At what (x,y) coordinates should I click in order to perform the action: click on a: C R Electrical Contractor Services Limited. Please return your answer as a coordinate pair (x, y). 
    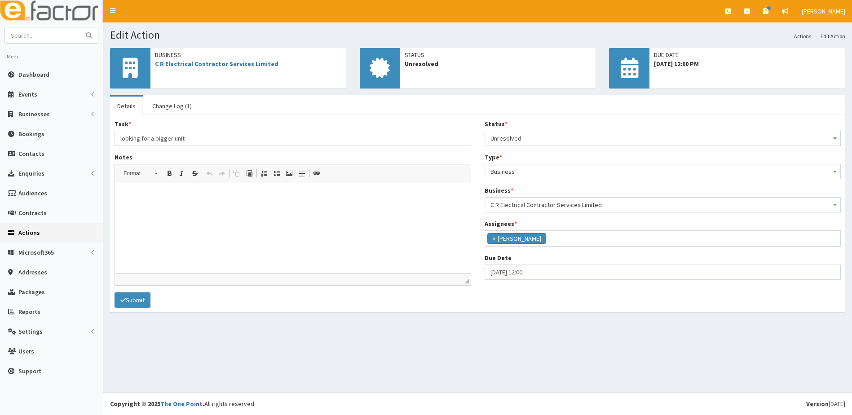
    Looking at the image, I should click on (216, 64).